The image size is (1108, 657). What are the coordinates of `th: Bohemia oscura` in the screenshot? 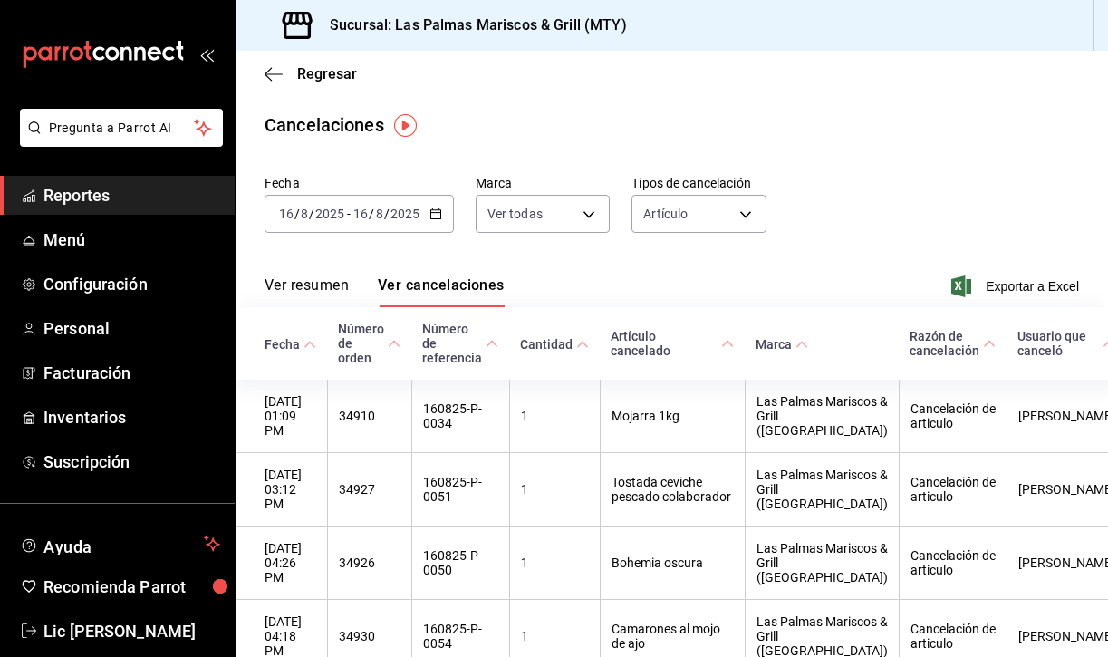 It's located at (672, 563).